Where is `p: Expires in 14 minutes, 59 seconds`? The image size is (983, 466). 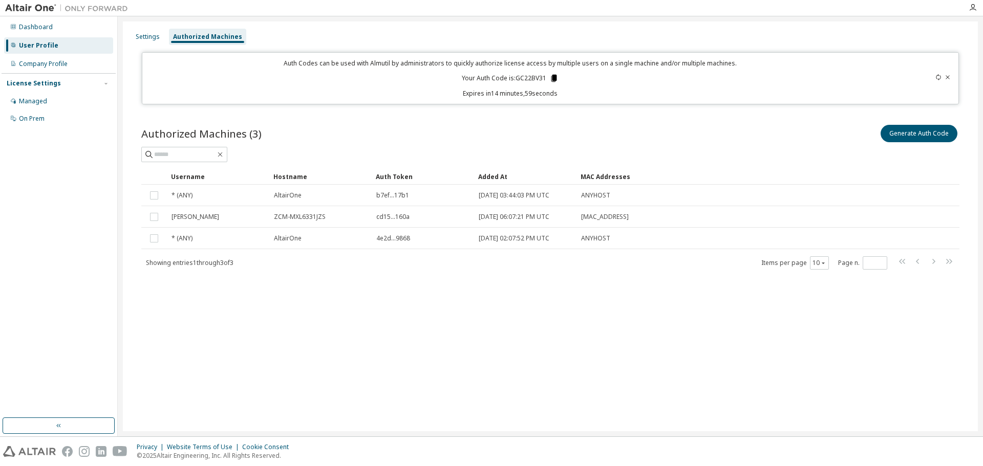 p: Expires in 14 minutes, 59 seconds is located at coordinates (511, 93).